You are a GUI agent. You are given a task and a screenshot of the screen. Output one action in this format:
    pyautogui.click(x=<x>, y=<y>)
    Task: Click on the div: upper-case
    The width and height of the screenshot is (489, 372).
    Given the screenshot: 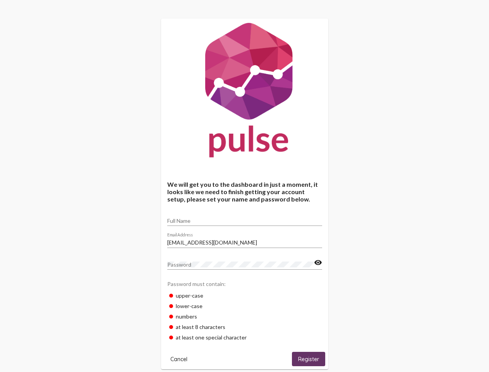 What is the action you would take?
    pyautogui.click(x=245, y=295)
    